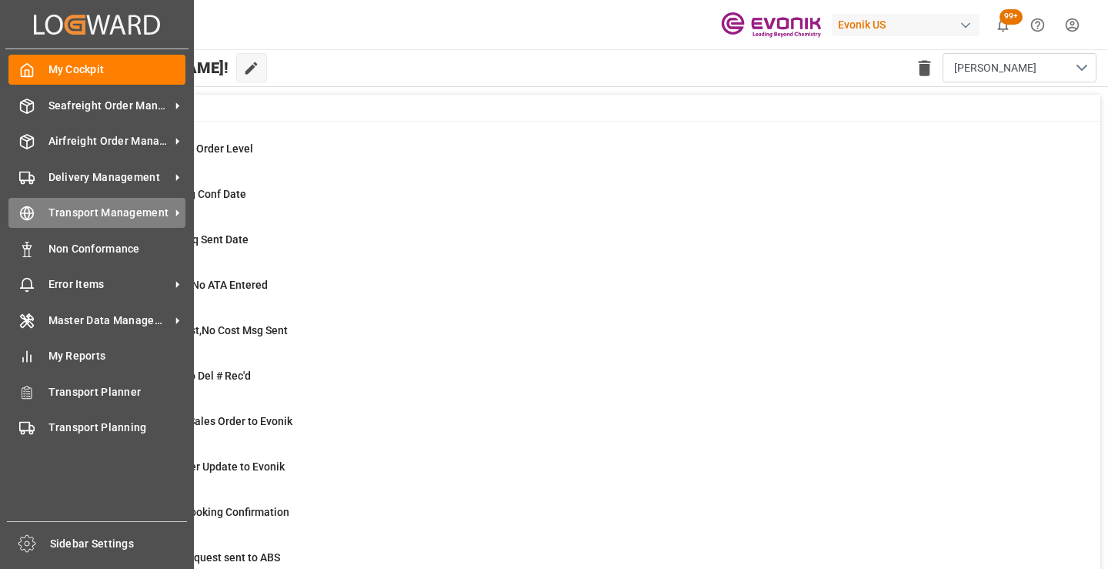 The height and width of the screenshot is (569, 1108). Describe the element at coordinates (109, 105) in the screenshot. I see `span: Seafreight Order Management` at that location.